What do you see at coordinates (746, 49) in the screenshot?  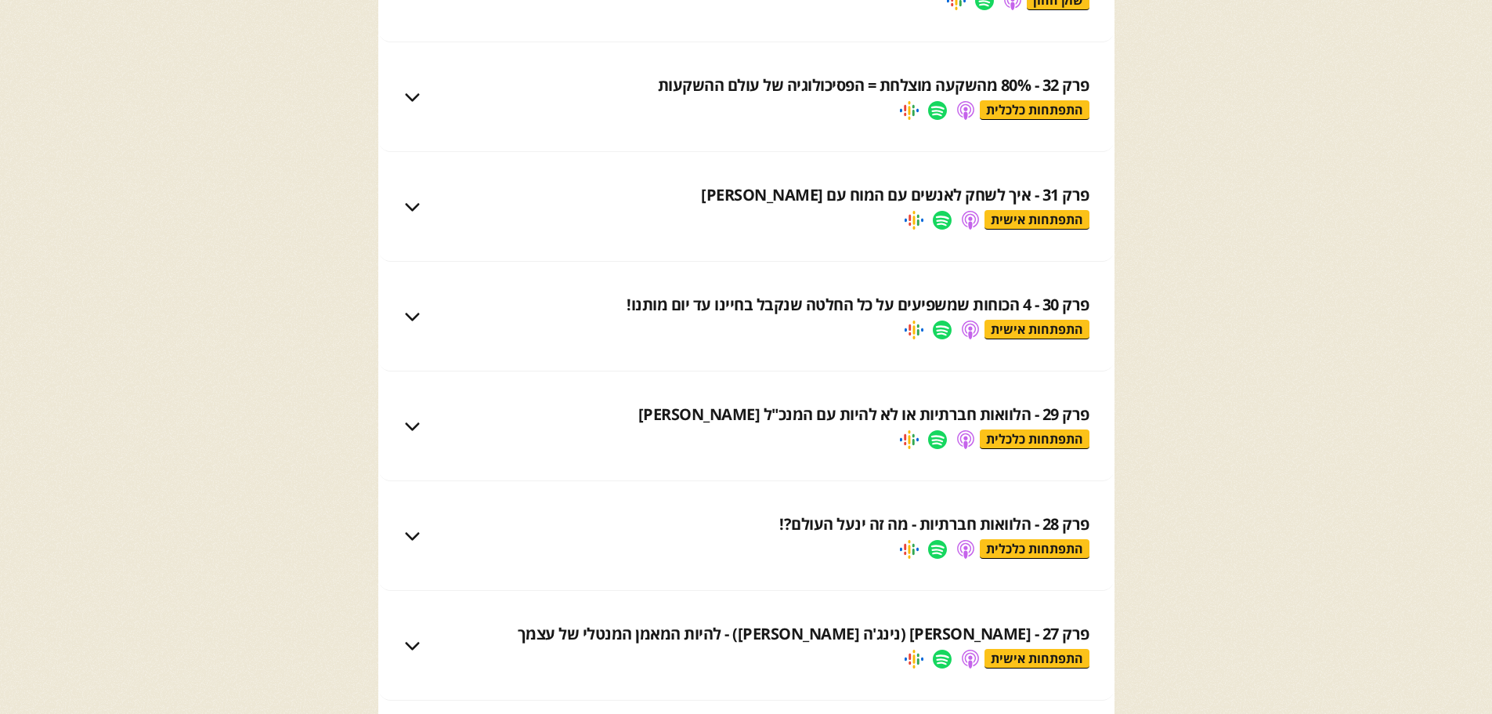 I see `p: למה אנחנו לא מצליחים בהשקעות שלנו?` at bounding box center [746, 49].